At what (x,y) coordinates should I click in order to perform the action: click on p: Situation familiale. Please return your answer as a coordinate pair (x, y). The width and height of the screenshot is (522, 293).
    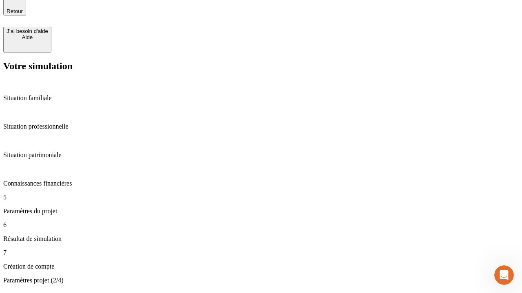
    Looking at the image, I should click on (261, 98).